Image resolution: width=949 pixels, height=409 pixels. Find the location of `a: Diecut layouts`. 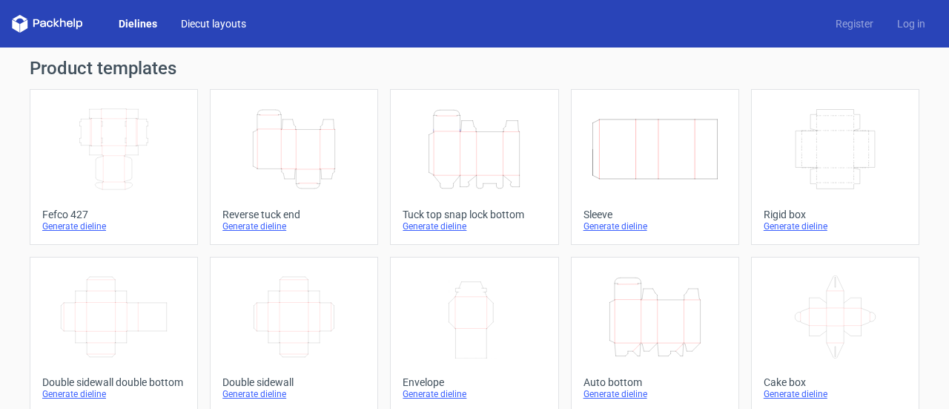

a: Diecut layouts is located at coordinates (214, 24).